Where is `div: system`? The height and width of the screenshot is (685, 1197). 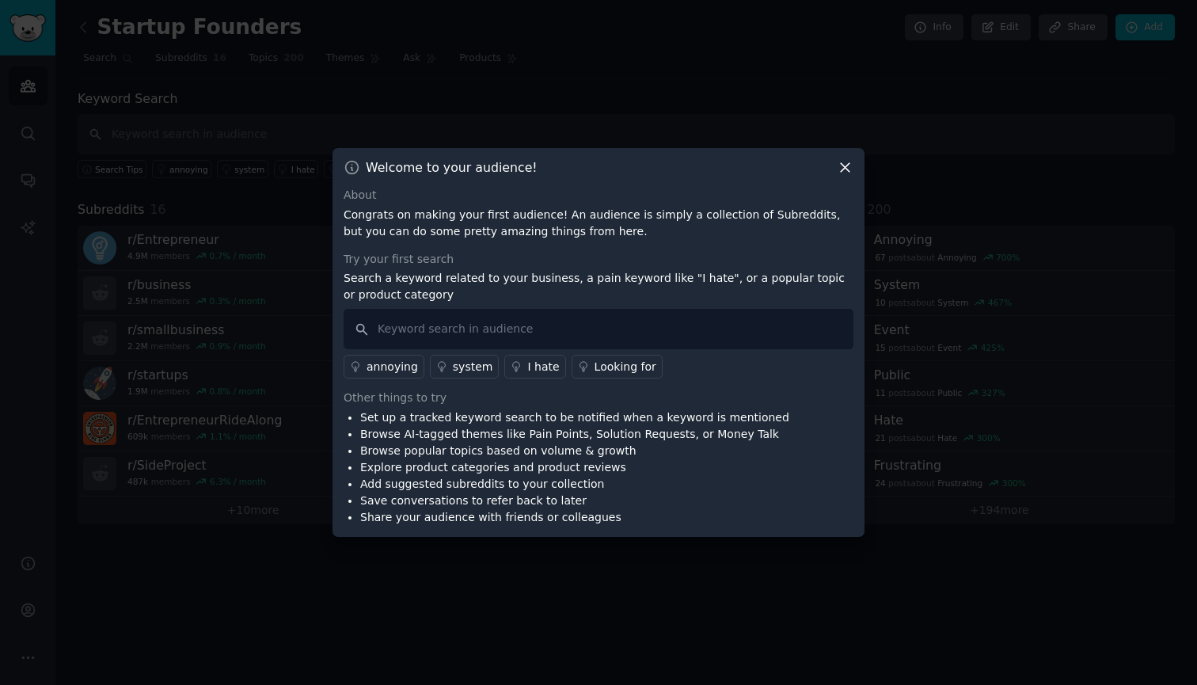
div: system is located at coordinates (473, 367).